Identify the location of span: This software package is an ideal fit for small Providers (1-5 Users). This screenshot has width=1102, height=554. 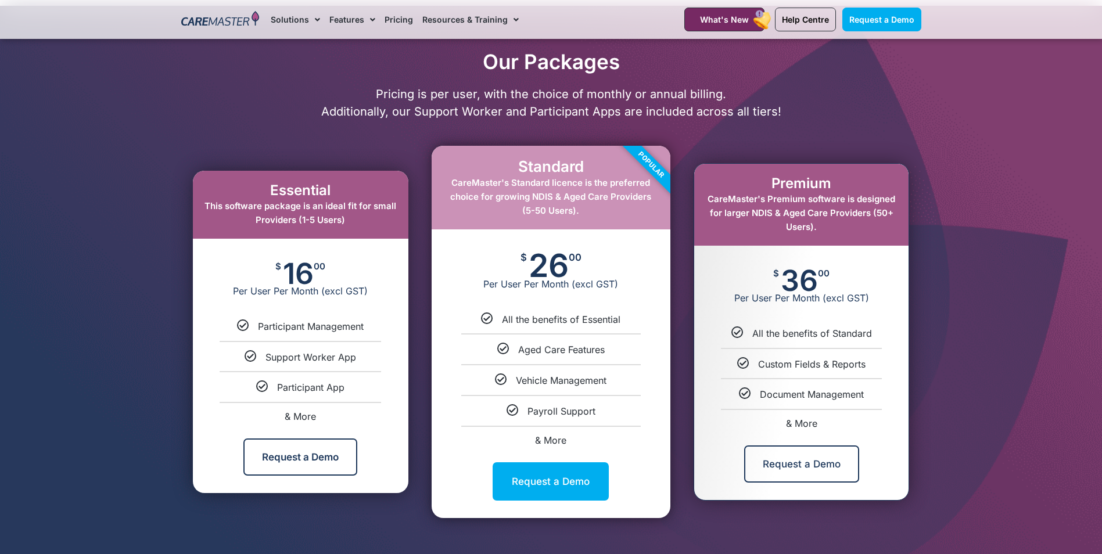
(300, 213).